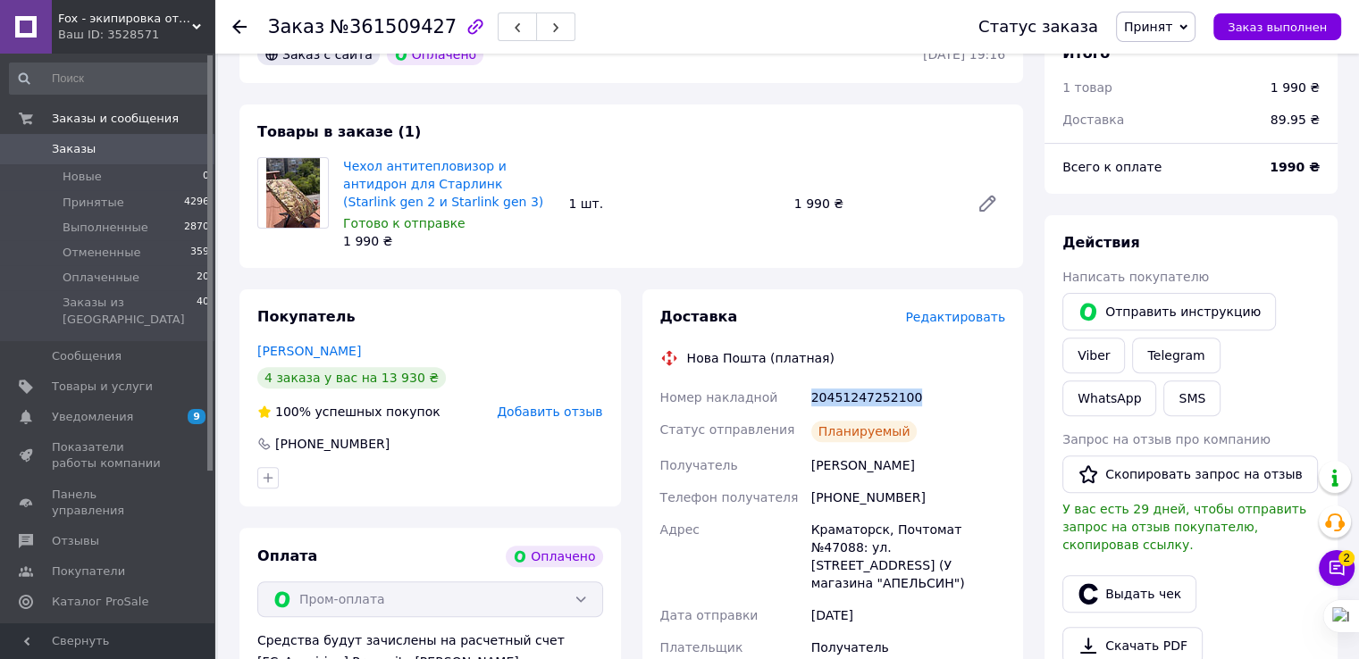 This screenshot has height=659, width=1359. I want to click on span: Заказ выполнен, so click(1277, 27).